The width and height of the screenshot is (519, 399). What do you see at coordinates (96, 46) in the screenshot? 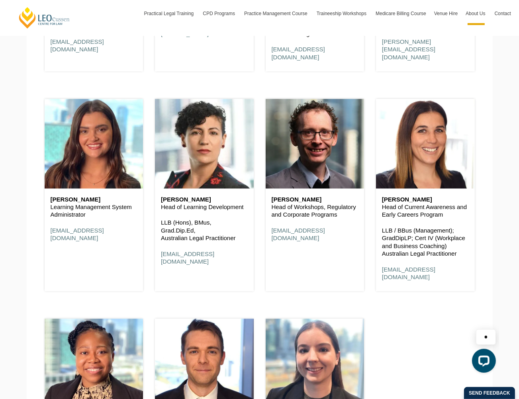
I see `button: Open LiveChat chat widget` at bounding box center [96, 46].